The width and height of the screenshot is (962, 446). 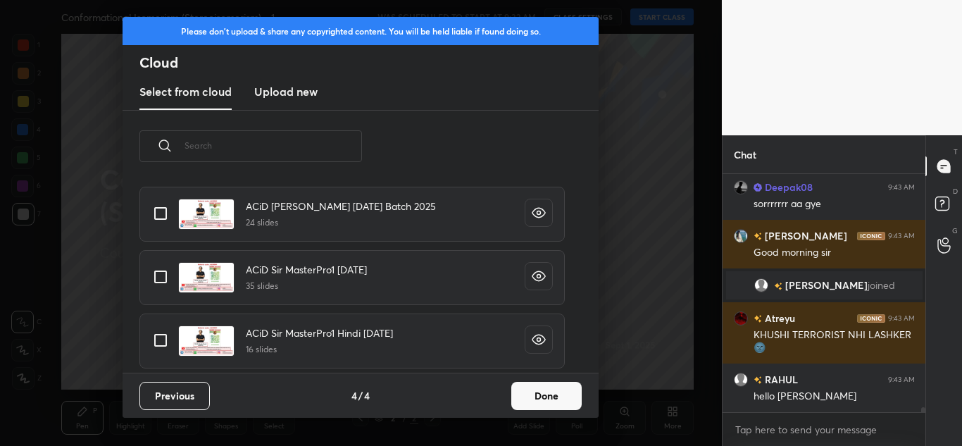 What do you see at coordinates (741, 236) in the screenshot?
I see `img: 12117b2a79df47ffbea6b0589257c62b.jpg` at bounding box center [741, 236].